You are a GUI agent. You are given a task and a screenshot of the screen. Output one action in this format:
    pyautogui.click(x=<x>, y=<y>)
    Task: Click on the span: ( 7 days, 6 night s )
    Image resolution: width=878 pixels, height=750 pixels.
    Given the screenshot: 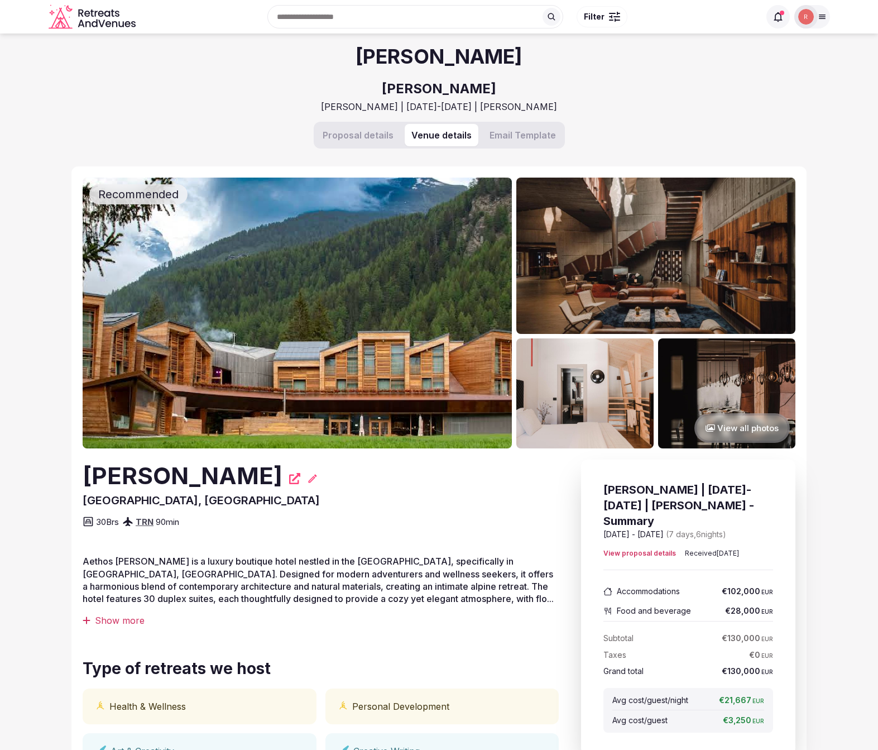 What is the action you would take?
    pyautogui.click(x=696, y=534)
    